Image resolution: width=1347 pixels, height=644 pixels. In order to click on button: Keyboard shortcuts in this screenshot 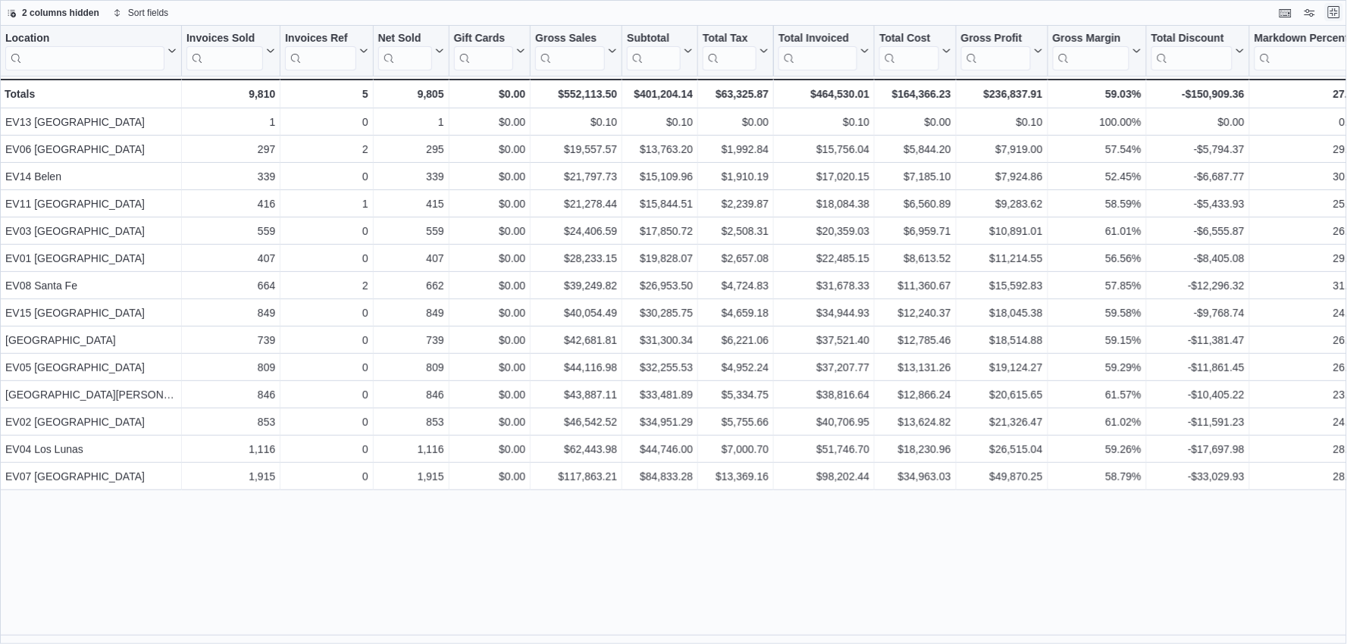, I will do `click(1286, 13)`.